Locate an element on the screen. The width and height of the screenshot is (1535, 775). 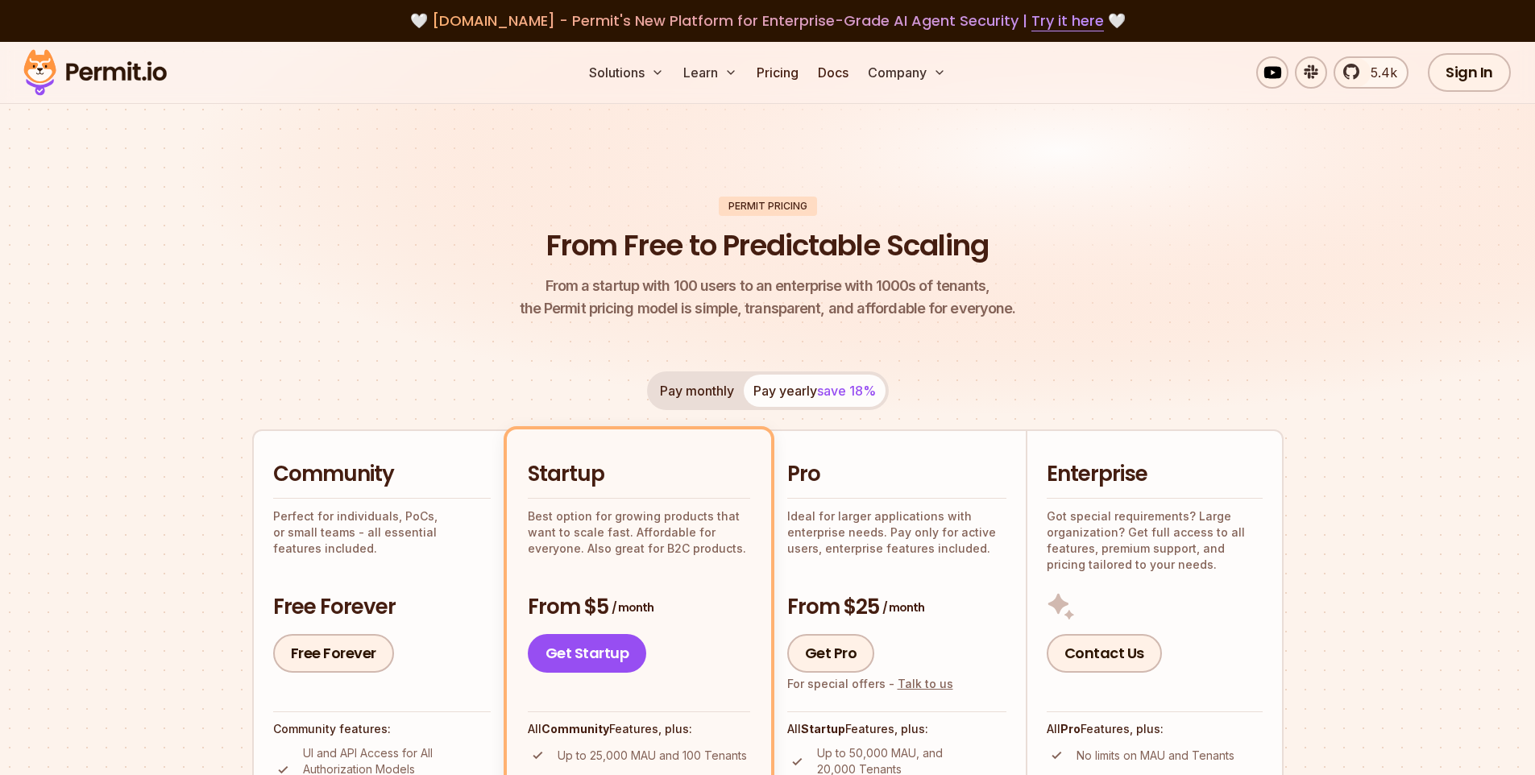
h2: Community is located at coordinates (382, 475).